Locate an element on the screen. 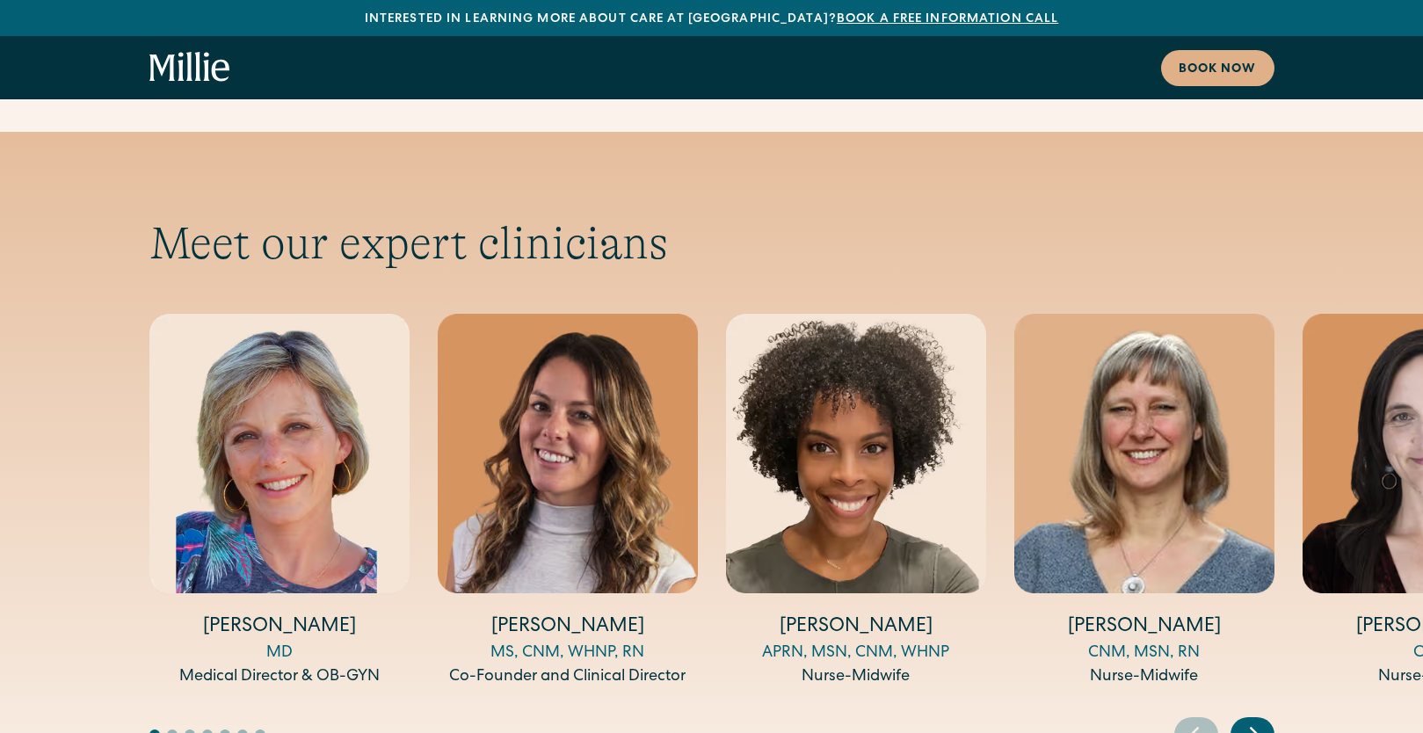  div: 3 / 15 is located at coordinates (856, 502).